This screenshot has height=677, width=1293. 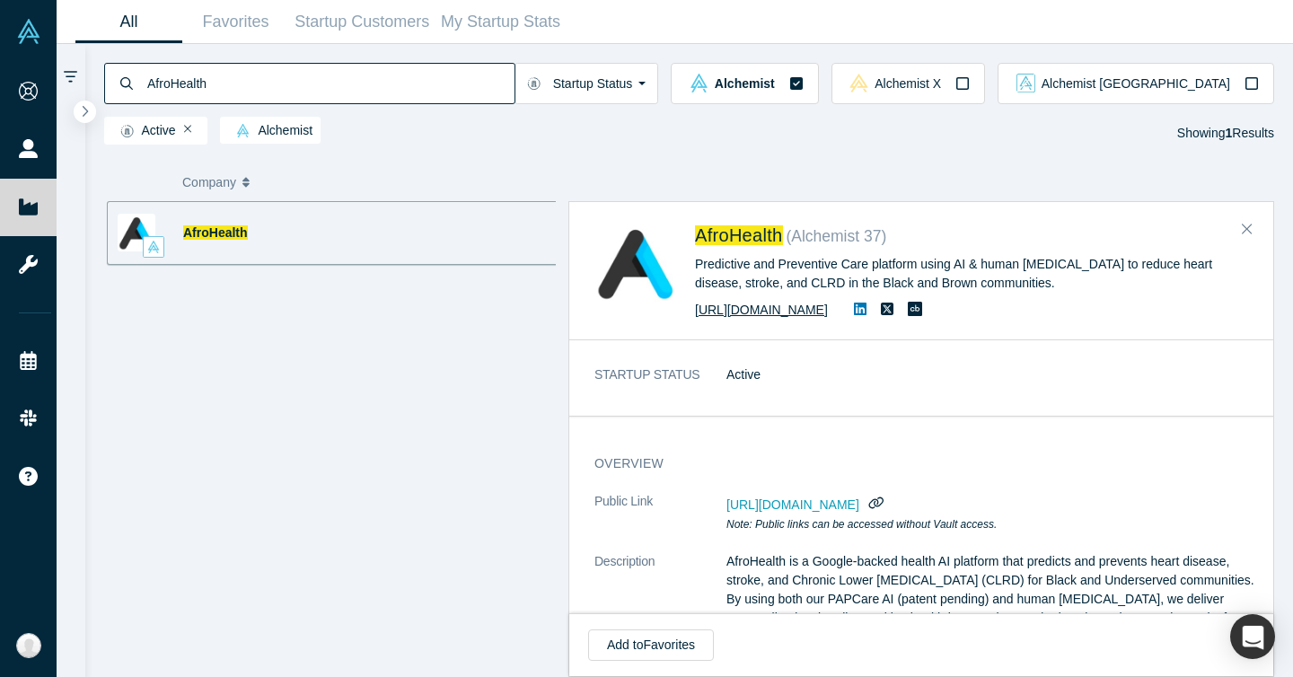 I want to click on span: Alchemist X, so click(x=908, y=84).